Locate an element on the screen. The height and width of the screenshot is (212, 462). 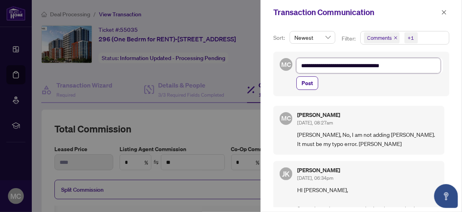
button: Open asap is located at coordinates (446, 196).